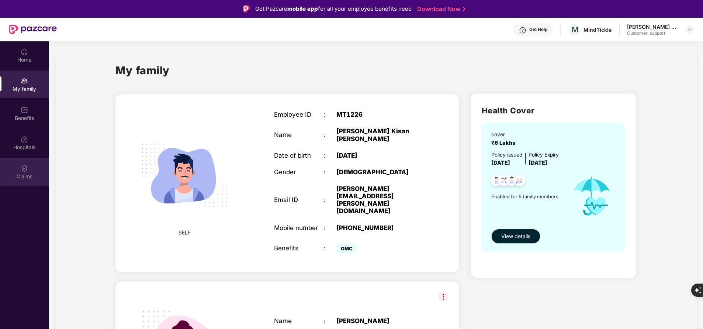 The width and height of the screenshot is (703, 329). What do you see at coordinates (299, 228) in the screenshot?
I see `div: Mobile number` at bounding box center [299, 228].